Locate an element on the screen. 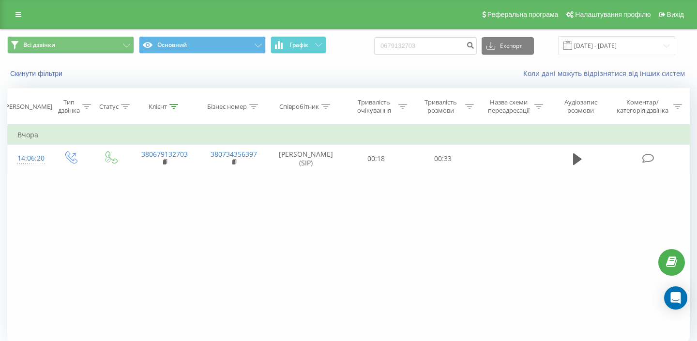 This screenshot has width=697, height=341. span: Вихід is located at coordinates (676, 15).